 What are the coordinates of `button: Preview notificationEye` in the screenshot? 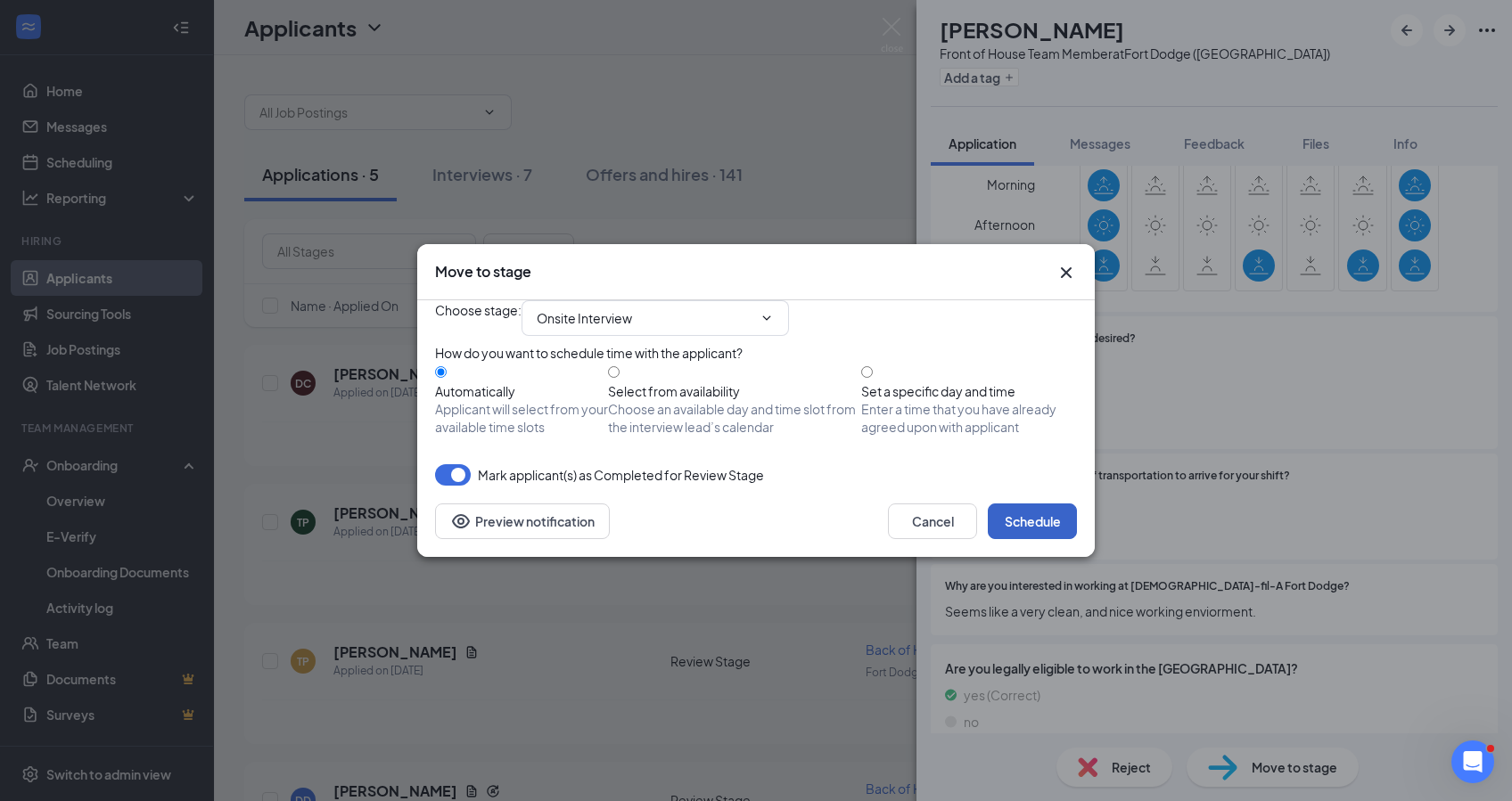 It's located at (523, 522).